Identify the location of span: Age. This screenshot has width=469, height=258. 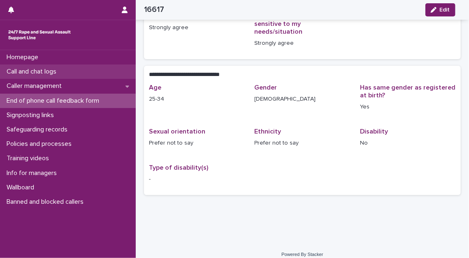
(155, 88).